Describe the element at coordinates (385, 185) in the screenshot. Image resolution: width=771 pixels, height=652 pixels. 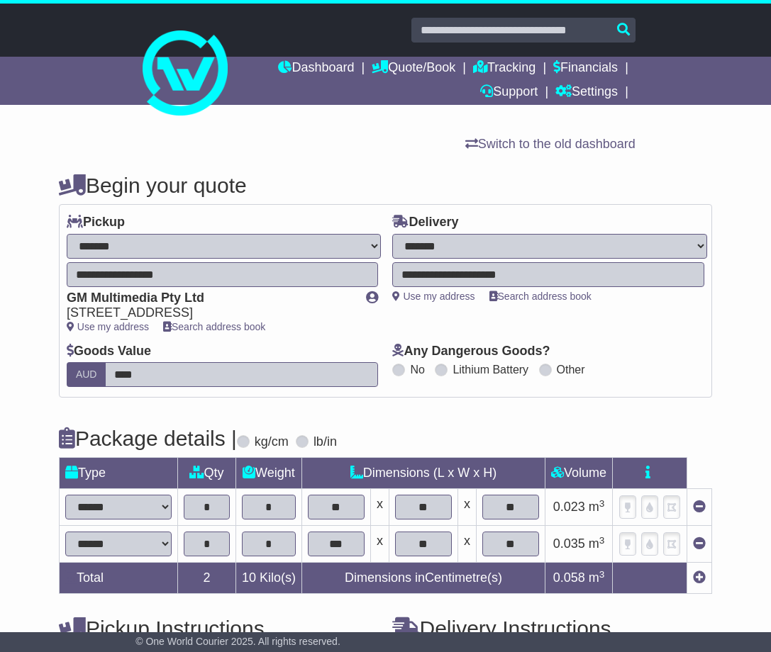
I see `h4: Begin your quote` at that location.